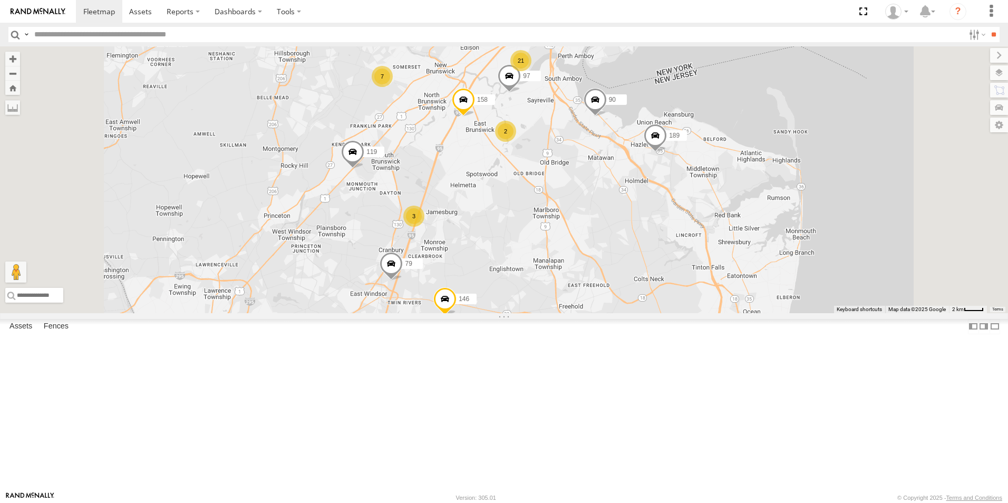 This screenshot has height=503, width=1008. What do you see at coordinates (968, 310) in the screenshot?
I see `button: Map Scale: 2 km per 34 pixels` at bounding box center [968, 310].